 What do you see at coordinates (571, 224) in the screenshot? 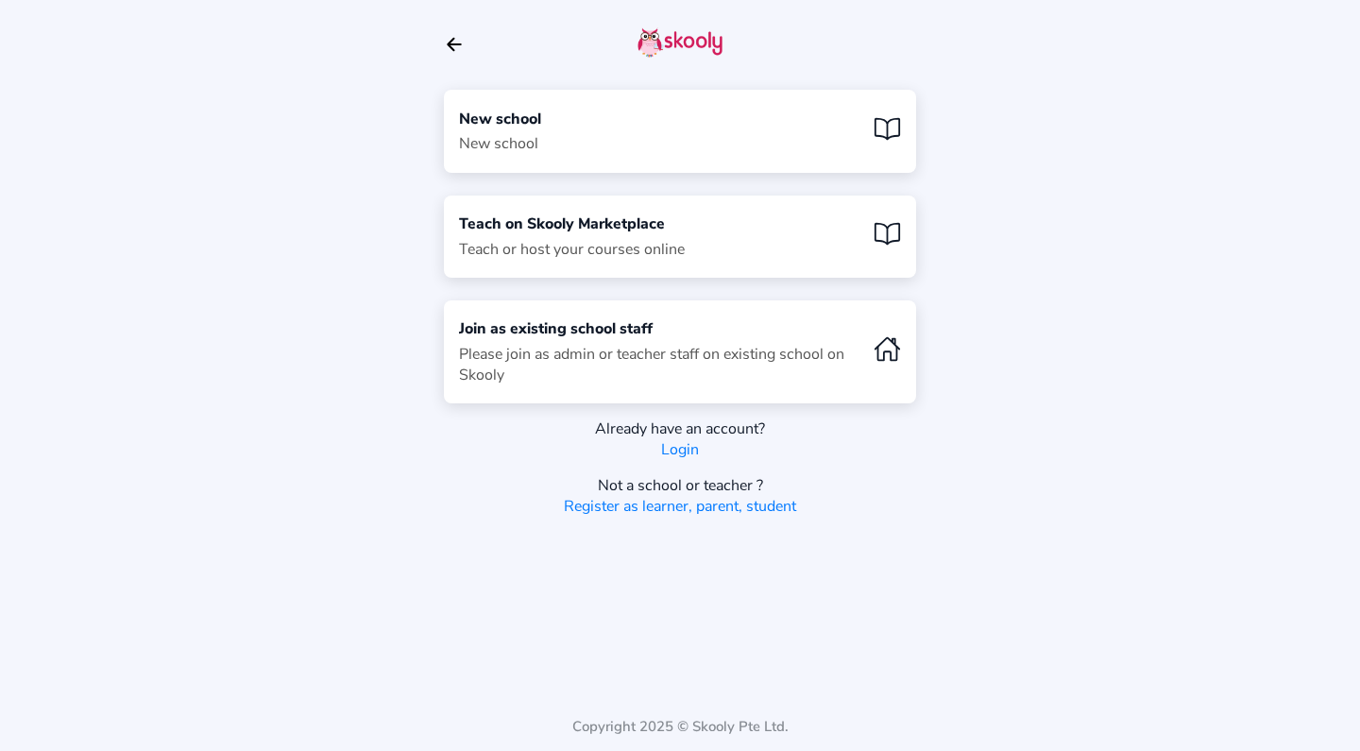
I see `div: Teach on Skooly Marketplace` at bounding box center [571, 224].